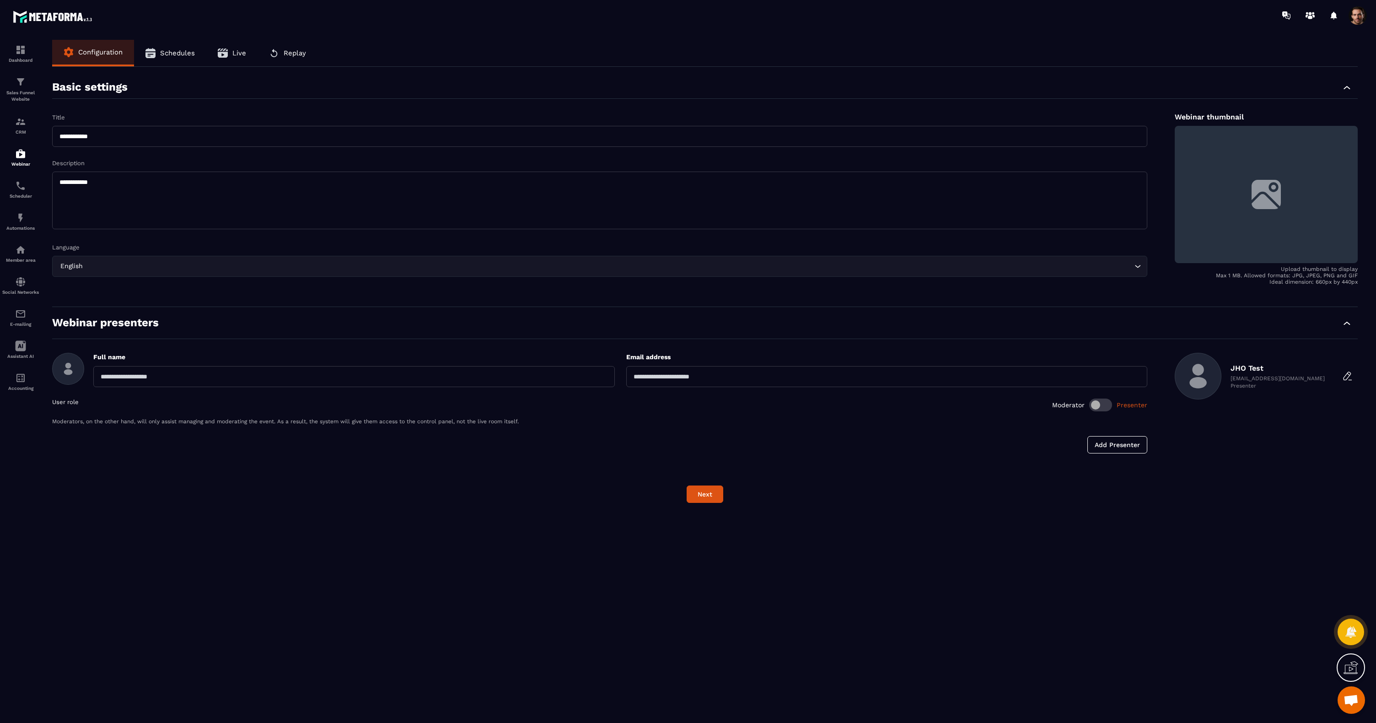 The height and width of the screenshot is (723, 1376). Describe the element at coordinates (21, 196) in the screenshot. I see `p: Scheduler` at that location.